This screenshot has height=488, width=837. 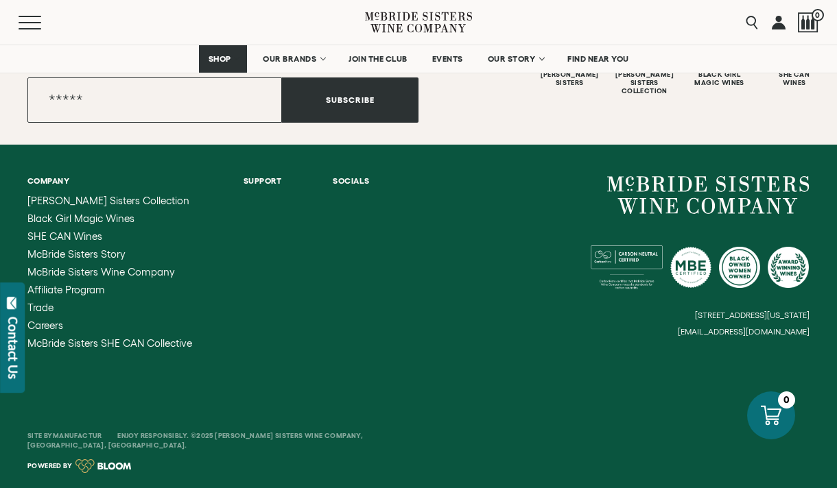 What do you see at coordinates (512, 59) in the screenshot?
I see `span: OUR STORY` at bounding box center [512, 59].